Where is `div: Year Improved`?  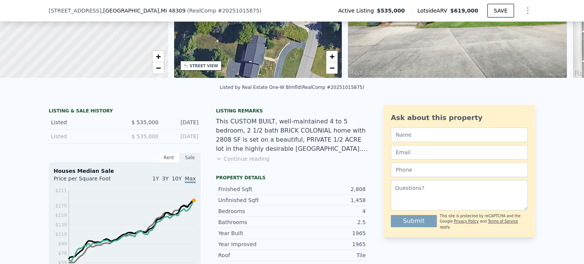 div: Year Improved is located at coordinates (255, 244).